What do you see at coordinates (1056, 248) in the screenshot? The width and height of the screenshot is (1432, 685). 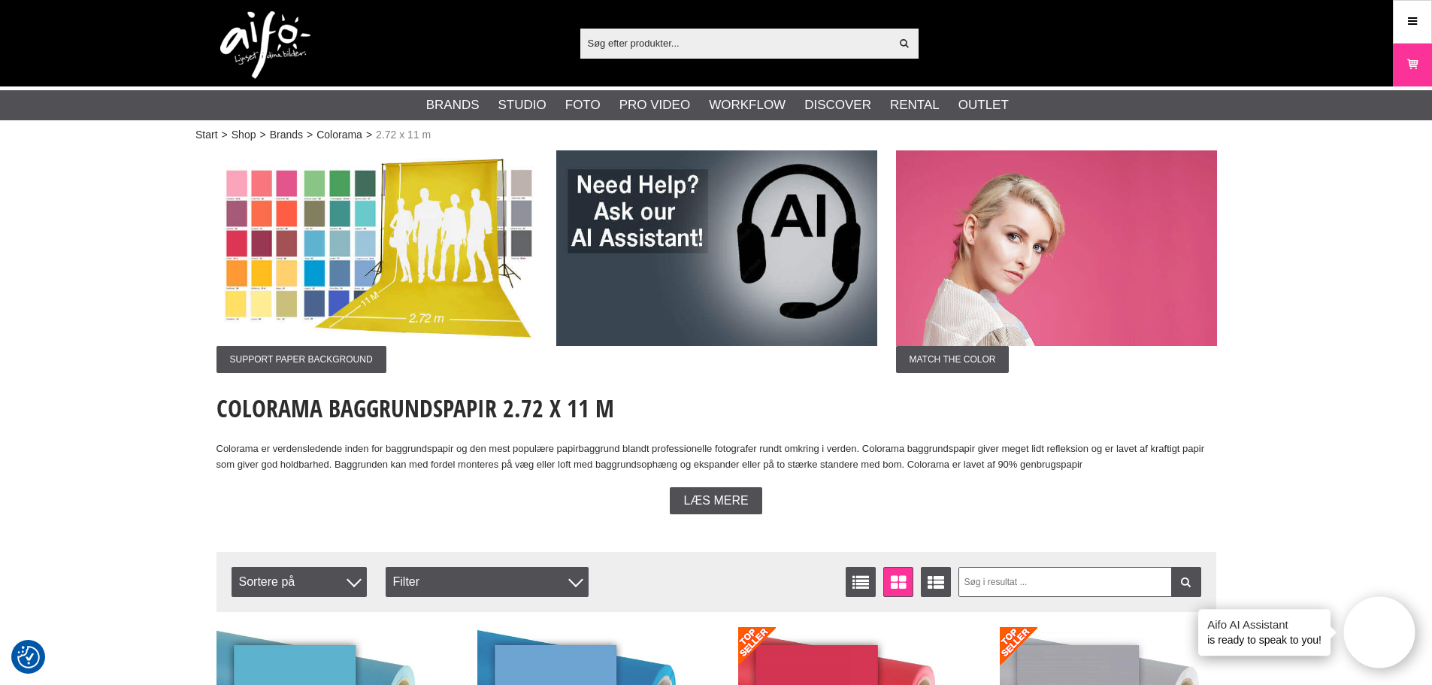 I see `img: Annonce:002 ban-colorama-272x11-001.jpg` at bounding box center [1056, 248].